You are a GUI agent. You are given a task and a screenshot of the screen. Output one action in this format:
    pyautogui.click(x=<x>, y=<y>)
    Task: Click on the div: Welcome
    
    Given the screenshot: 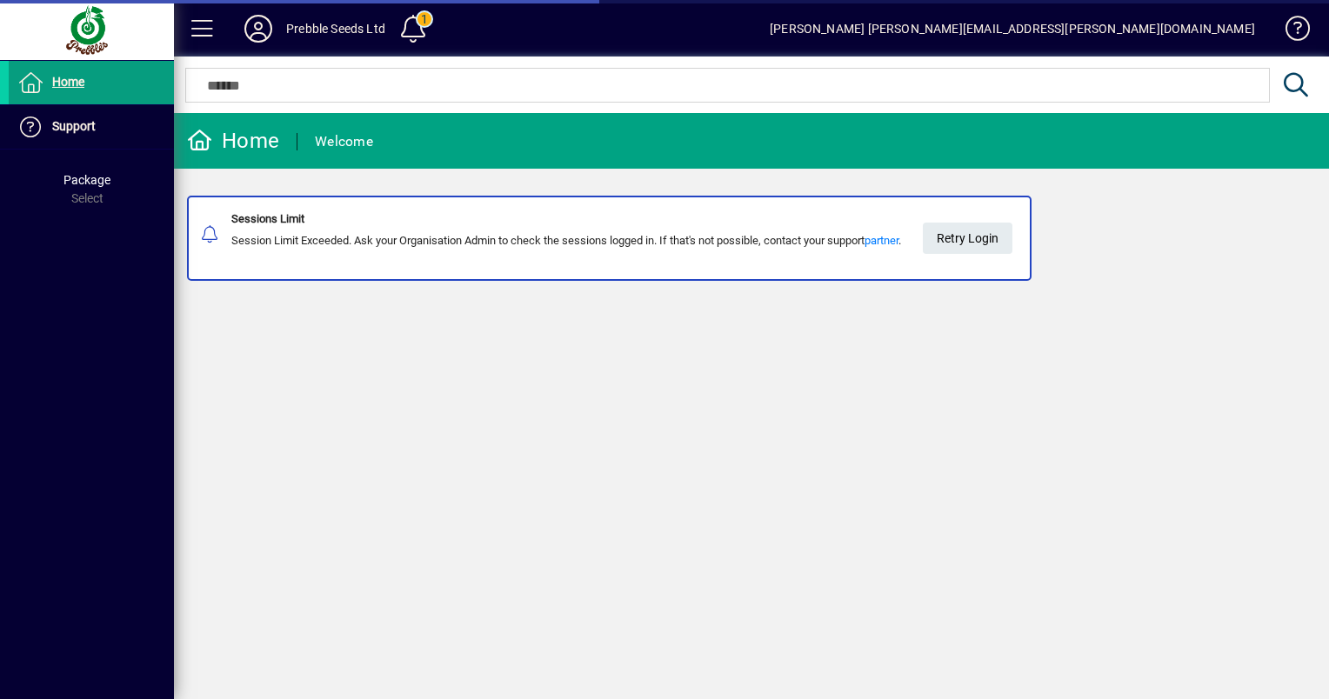 What is the action you would take?
    pyautogui.click(x=344, y=142)
    